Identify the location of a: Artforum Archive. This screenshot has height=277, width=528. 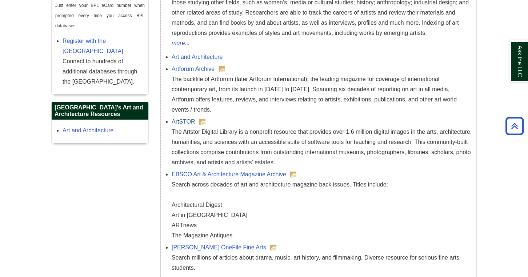
(193, 69).